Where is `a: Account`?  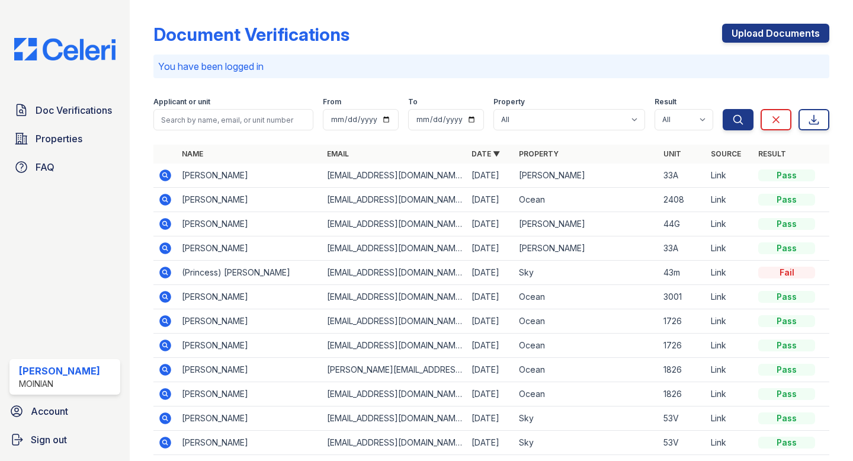 a: Account is located at coordinates (65, 411).